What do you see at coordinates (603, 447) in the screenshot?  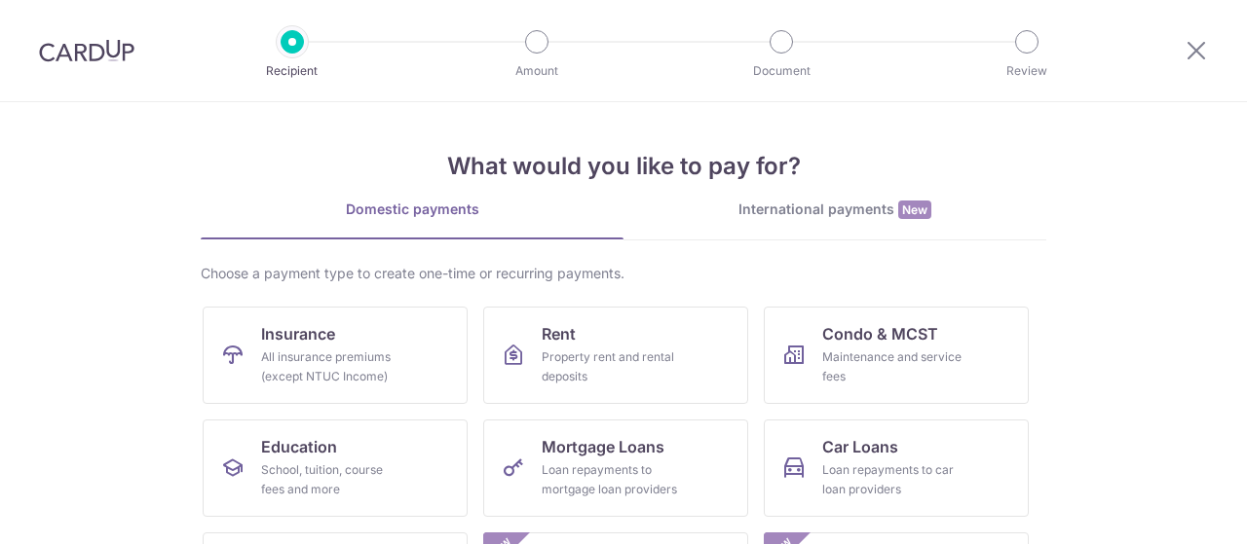 I see `span: Mortgage Loans` at bounding box center [603, 447].